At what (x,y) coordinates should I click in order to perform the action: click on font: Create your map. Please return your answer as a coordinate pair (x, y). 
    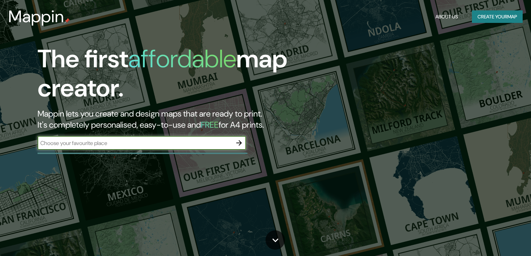
    Looking at the image, I should click on (497, 17).